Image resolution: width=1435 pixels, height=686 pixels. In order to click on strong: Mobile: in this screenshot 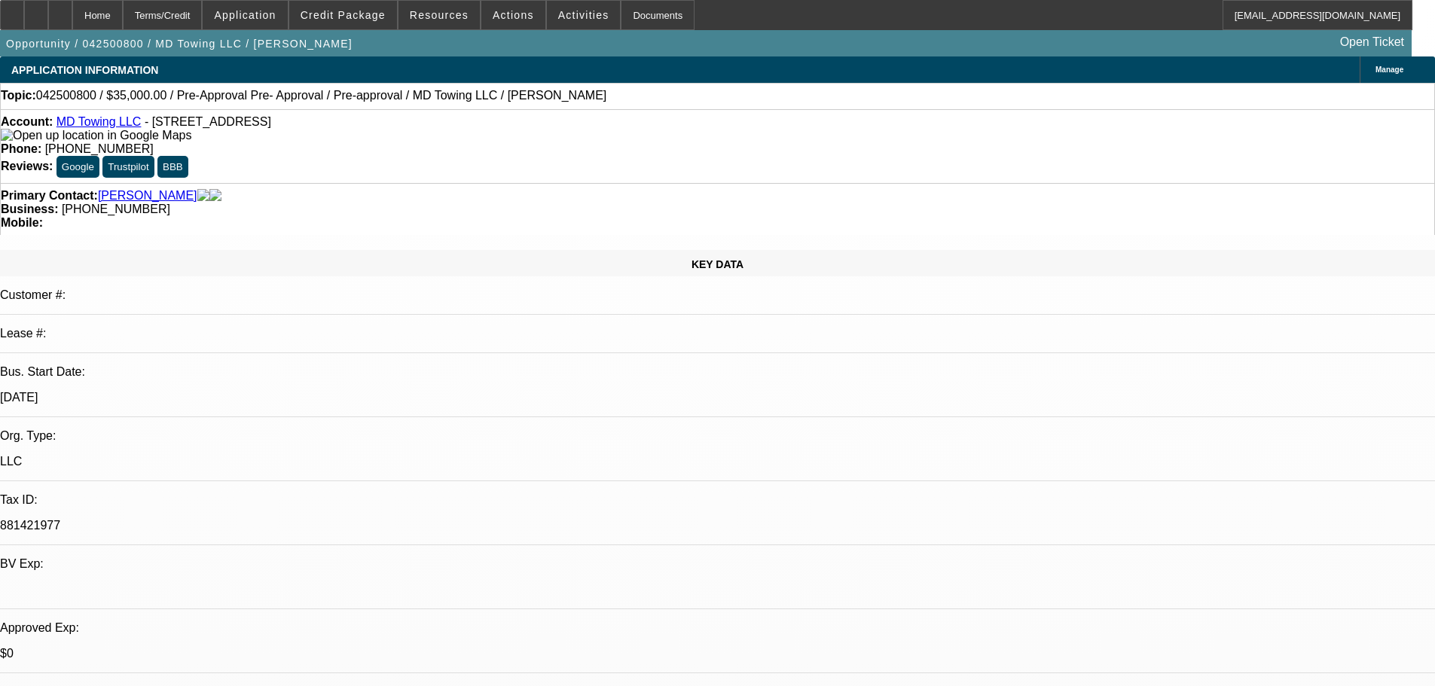, I will do `click(22, 222)`.